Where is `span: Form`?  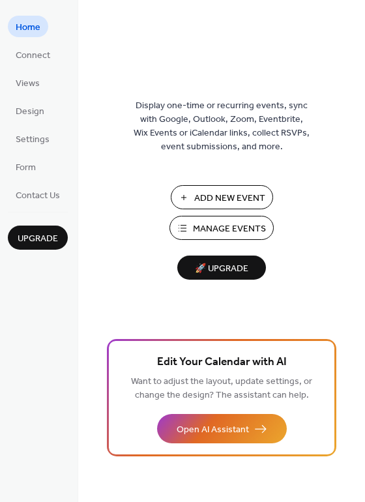 span: Form is located at coordinates (25, 168).